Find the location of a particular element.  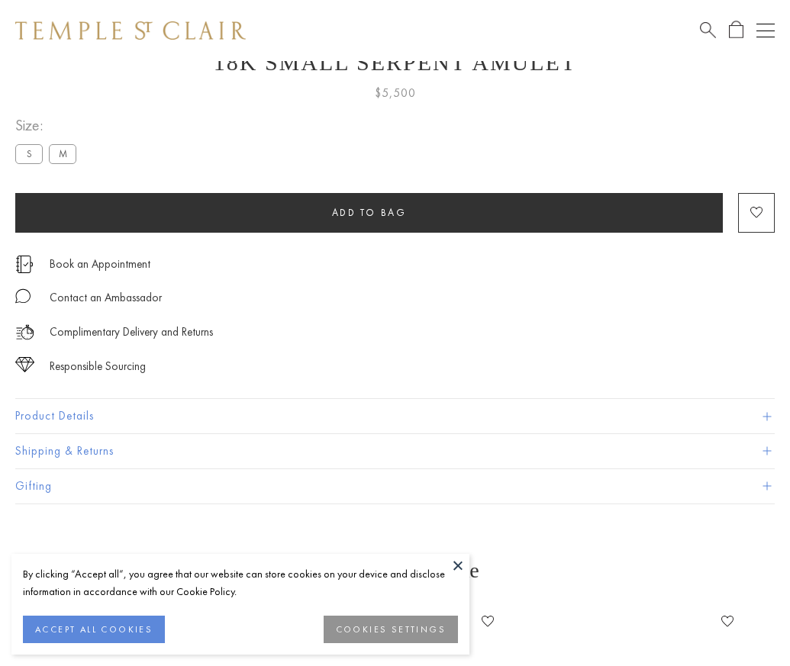

p: Complimentary Delivery and Returns is located at coordinates (131, 332).